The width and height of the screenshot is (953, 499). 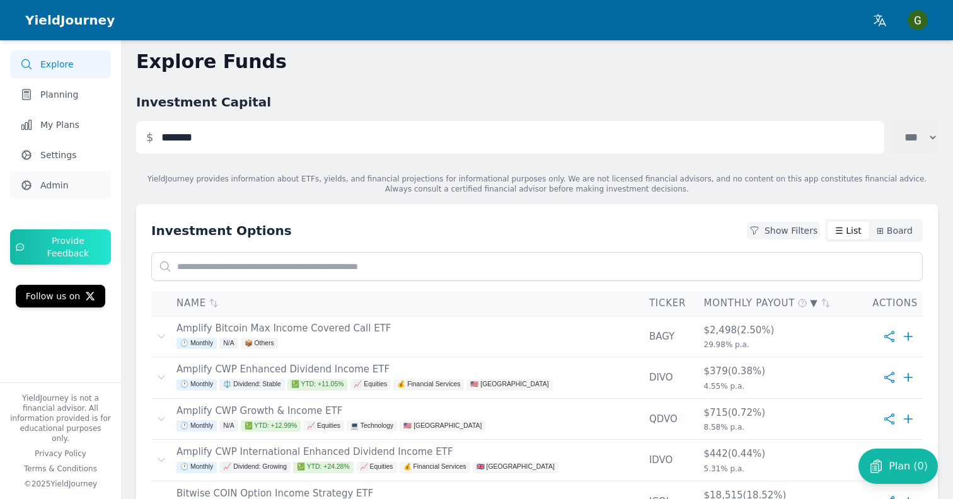 I want to click on span: 💹 YTD: +24.28%, so click(x=323, y=467).